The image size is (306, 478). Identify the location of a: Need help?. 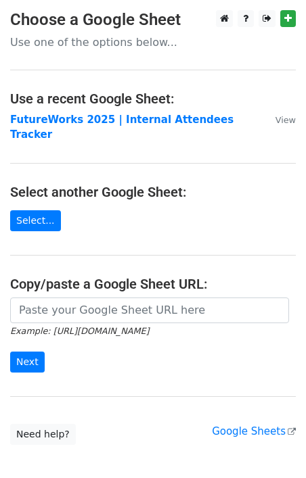
(43, 434).